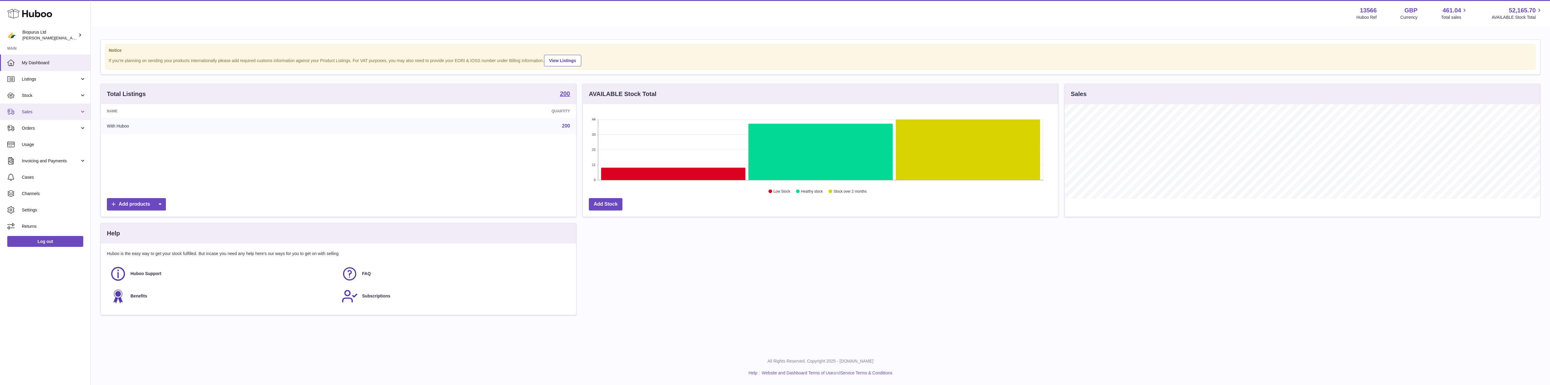  I want to click on h3: Help, so click(113, 233).